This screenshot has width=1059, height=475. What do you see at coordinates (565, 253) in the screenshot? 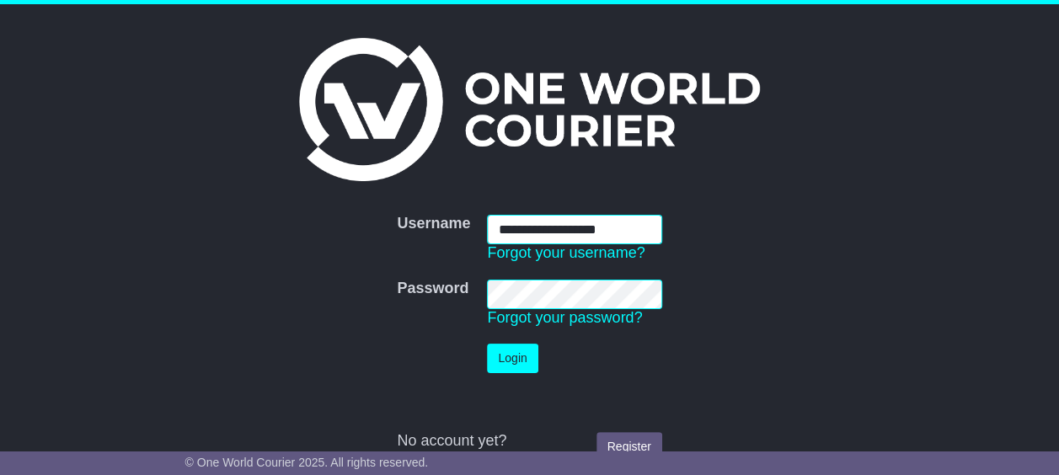
I see `a: Forgot your username?` at bounding box center [565, 253].